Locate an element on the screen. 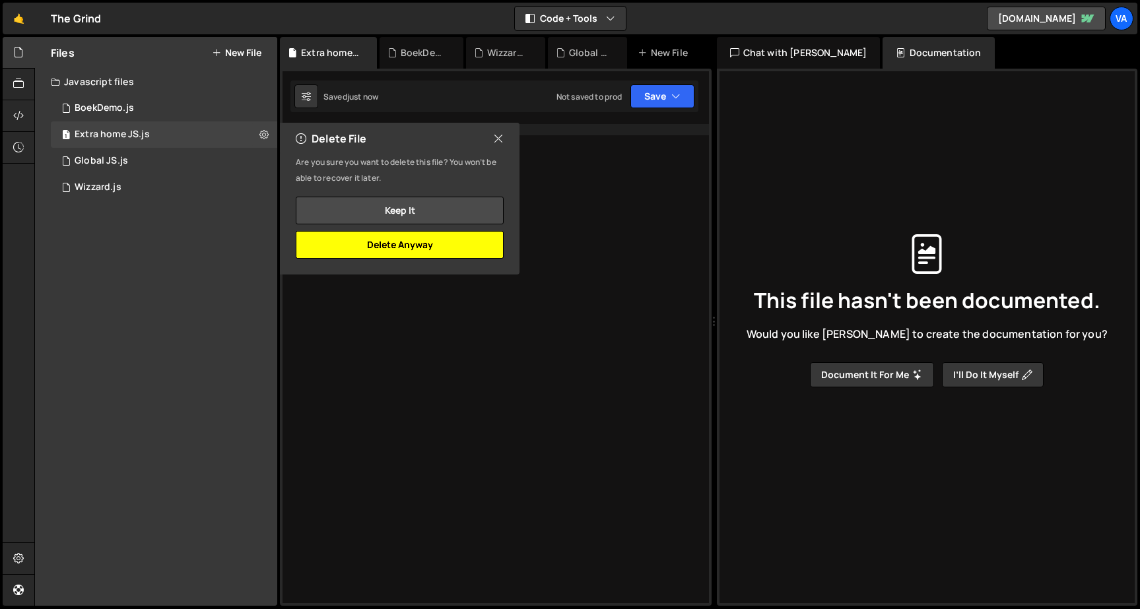 The width and height of the screenshot is (1140, 609). h2: Delete File is located at coordinates (331, 139).